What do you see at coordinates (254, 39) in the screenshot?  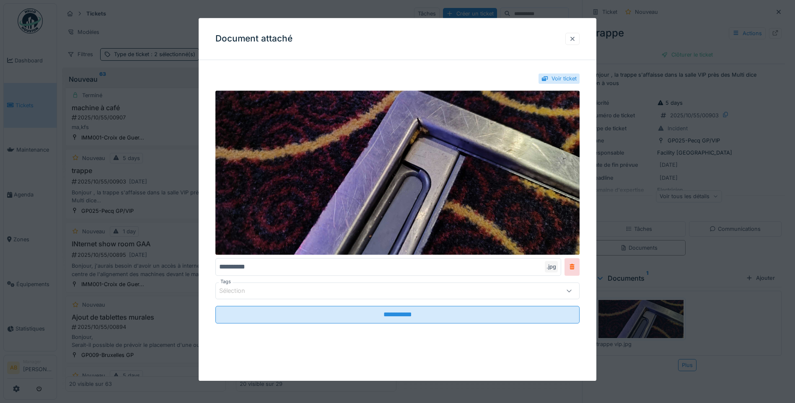 I see `h3: Document attaché` at bounding box center [254, 39].